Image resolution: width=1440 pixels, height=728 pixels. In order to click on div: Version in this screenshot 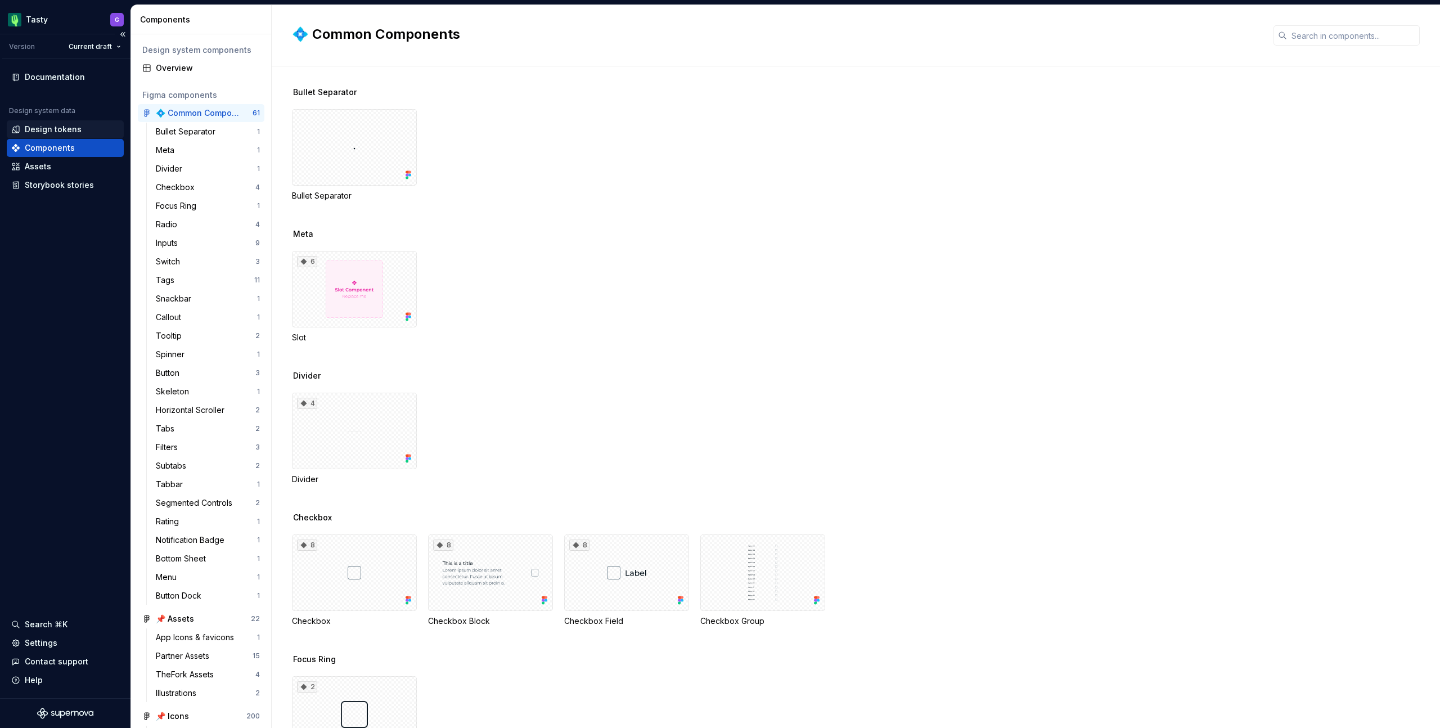, I will do `click(22, 47)`.